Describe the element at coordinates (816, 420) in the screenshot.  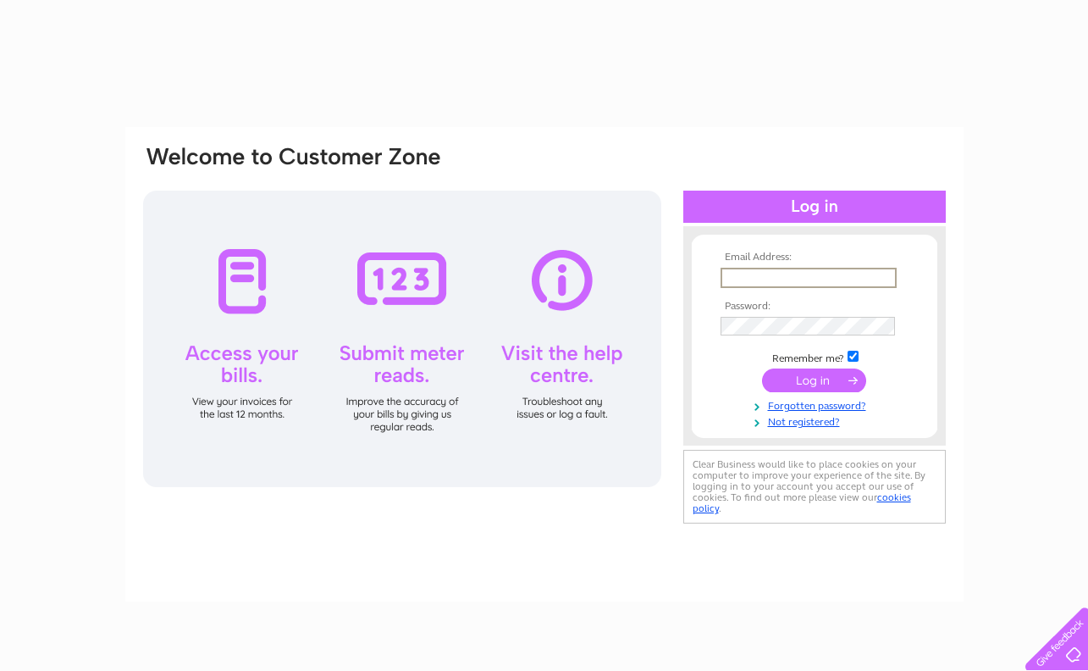
I see `a: Not registered?` at that location.